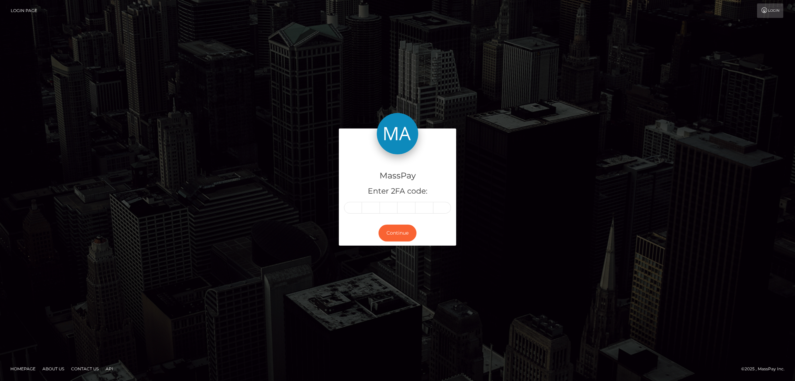 The height and width of the screenshot is (381, 795). I want to click on h5: Enter 2FA code:, so click(397, 191).